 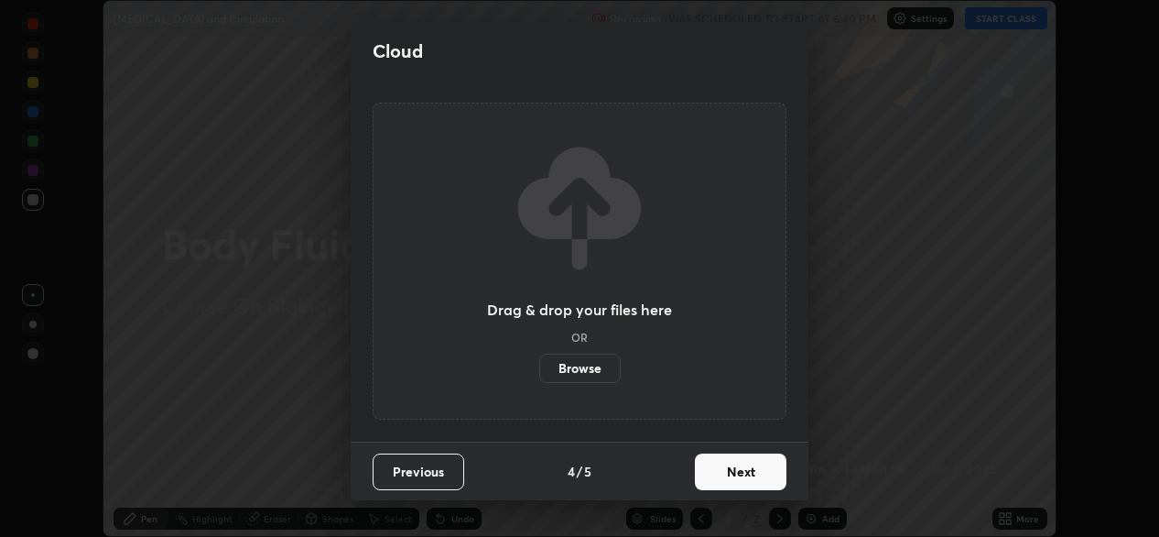 What do you see at coordinates (418, 472) in the screenshot?
I see `button: Previous` at bounding box center [418, 472].